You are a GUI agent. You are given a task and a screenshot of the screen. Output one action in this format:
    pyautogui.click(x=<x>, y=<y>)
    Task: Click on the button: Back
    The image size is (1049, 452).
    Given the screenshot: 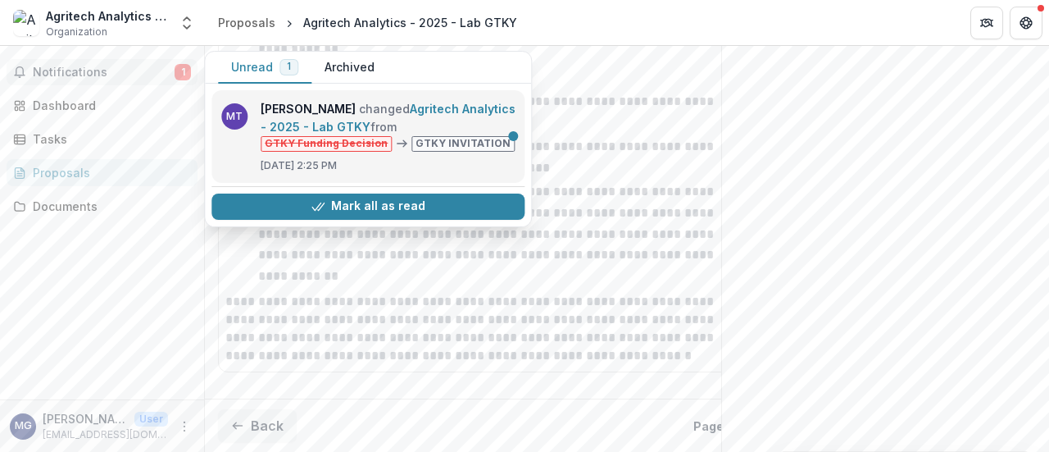 What is the action you would take?
    pyautogui.click(x=257, y=425)
    